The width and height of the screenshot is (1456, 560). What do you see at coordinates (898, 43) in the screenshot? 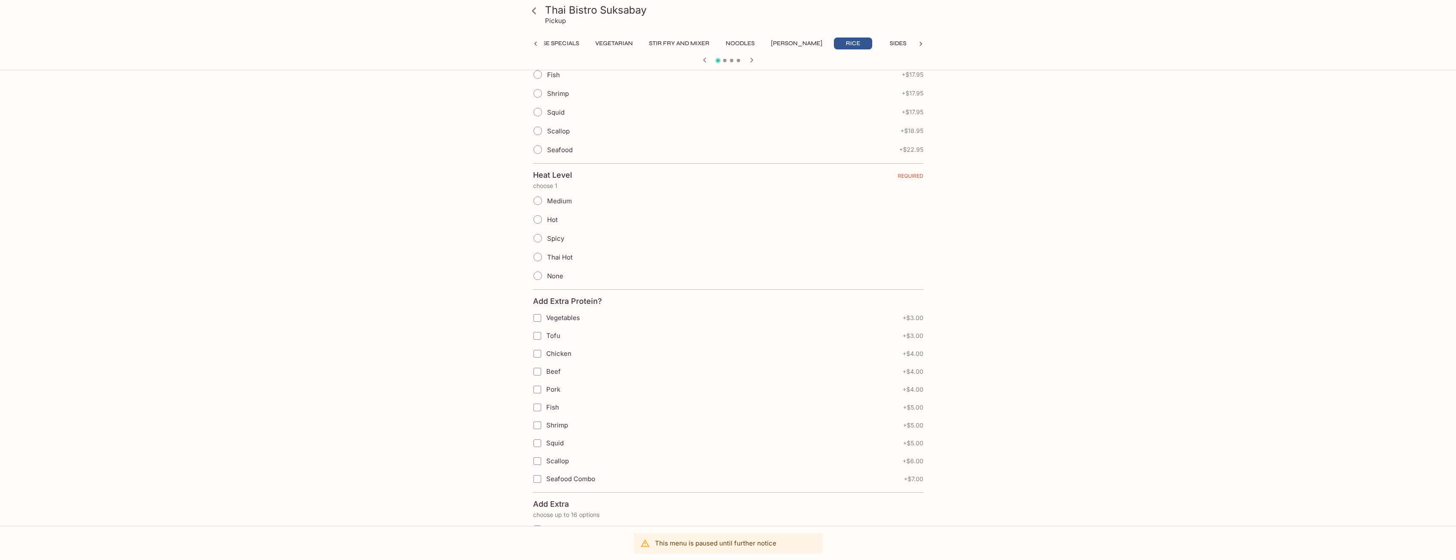
I see `button: Sides` at bounding box center [898, 43].